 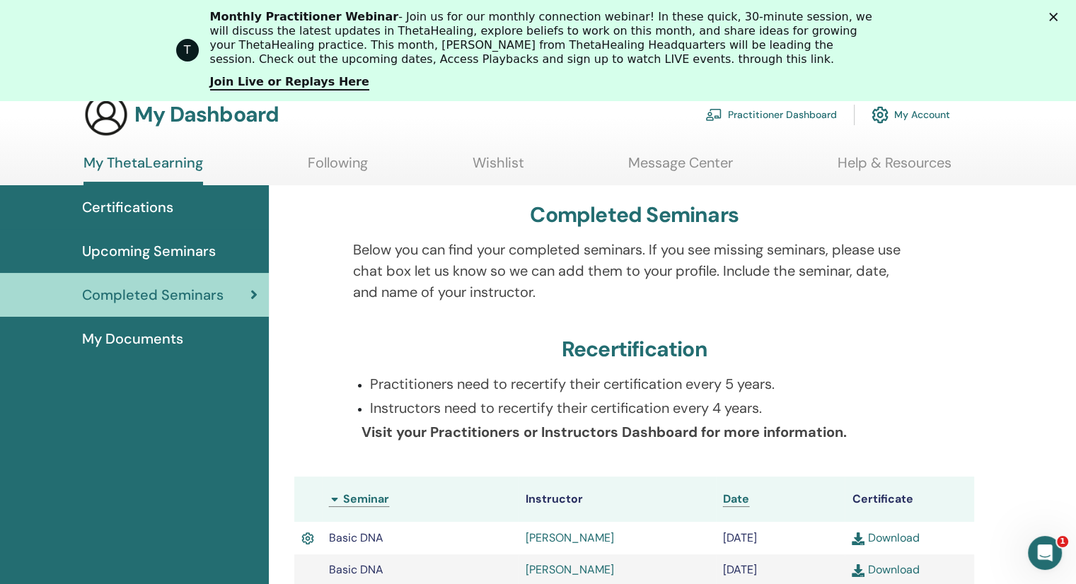 I want to click on a: Message Center, so click(x=681, y=168).